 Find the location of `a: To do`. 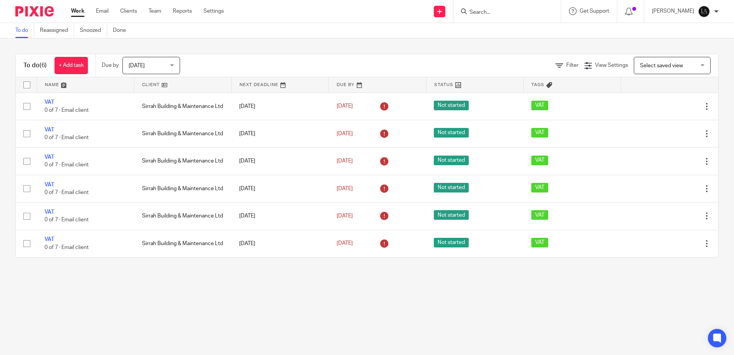

a: To do is located at coordinates (25, 30).